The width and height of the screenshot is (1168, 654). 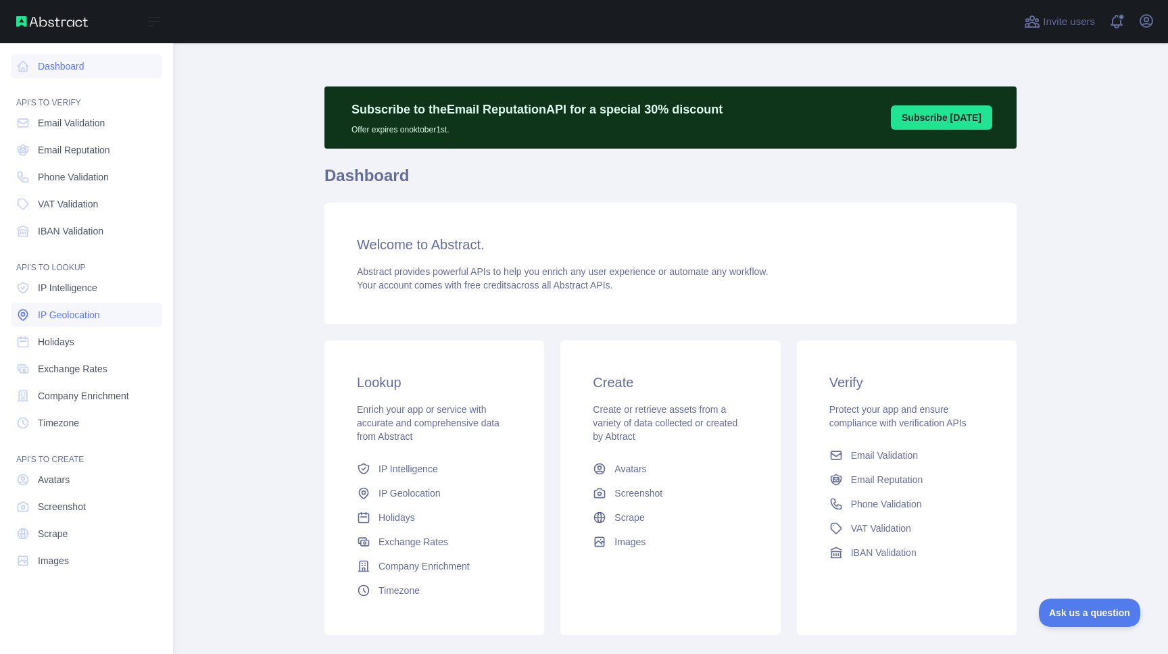 I want to click on button: Invite users, so click(x=1059, y=22).